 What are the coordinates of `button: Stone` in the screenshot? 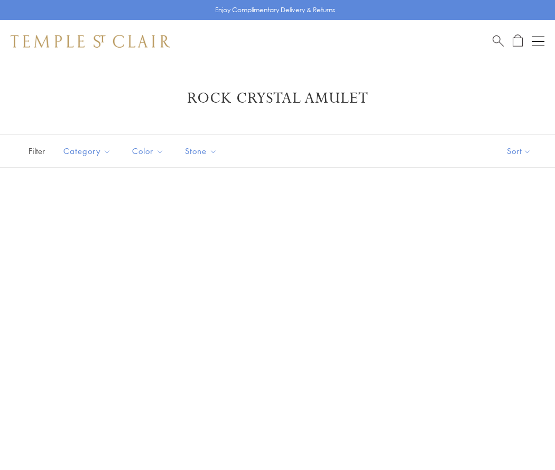 It's located at (201, 151).